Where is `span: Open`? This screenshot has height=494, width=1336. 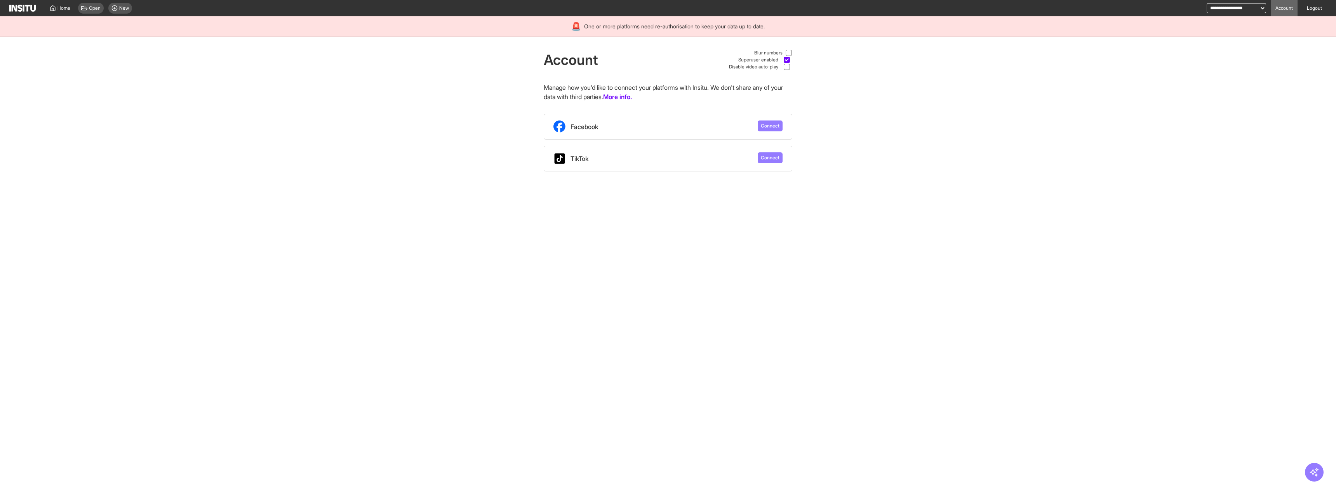
span: Open is located at coordinates (95, 8).